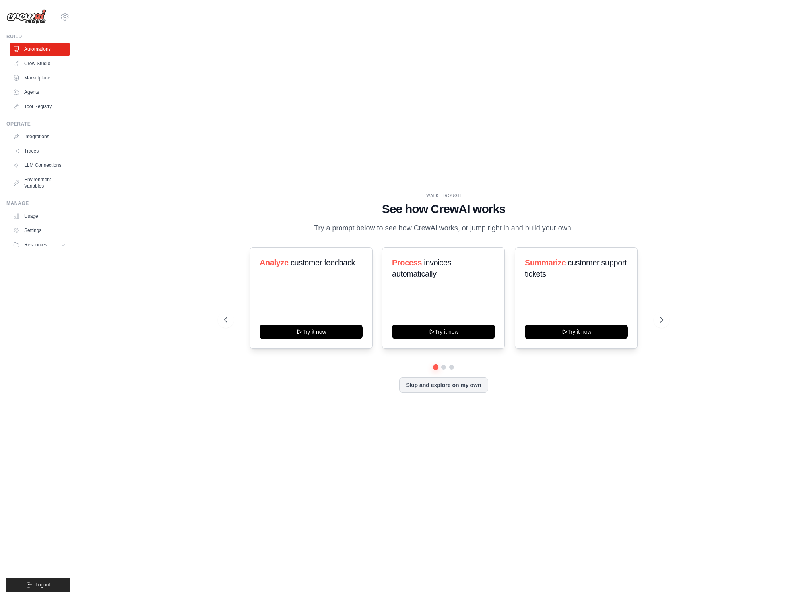  What do you see at coordinates (444, 228) in the screenshot?
I see `p: Try a prompt below to see how CrewAI works, or jump right in and build your own.` at bounding box center [444, 228].